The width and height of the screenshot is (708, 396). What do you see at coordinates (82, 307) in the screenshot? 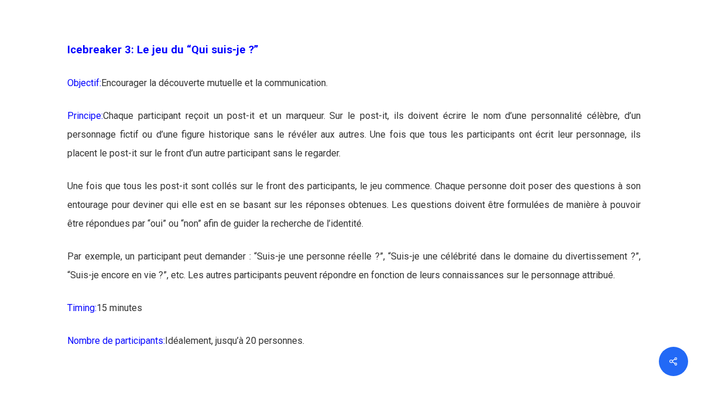
I see `span: Timing:` at bounding box center [82, 307].